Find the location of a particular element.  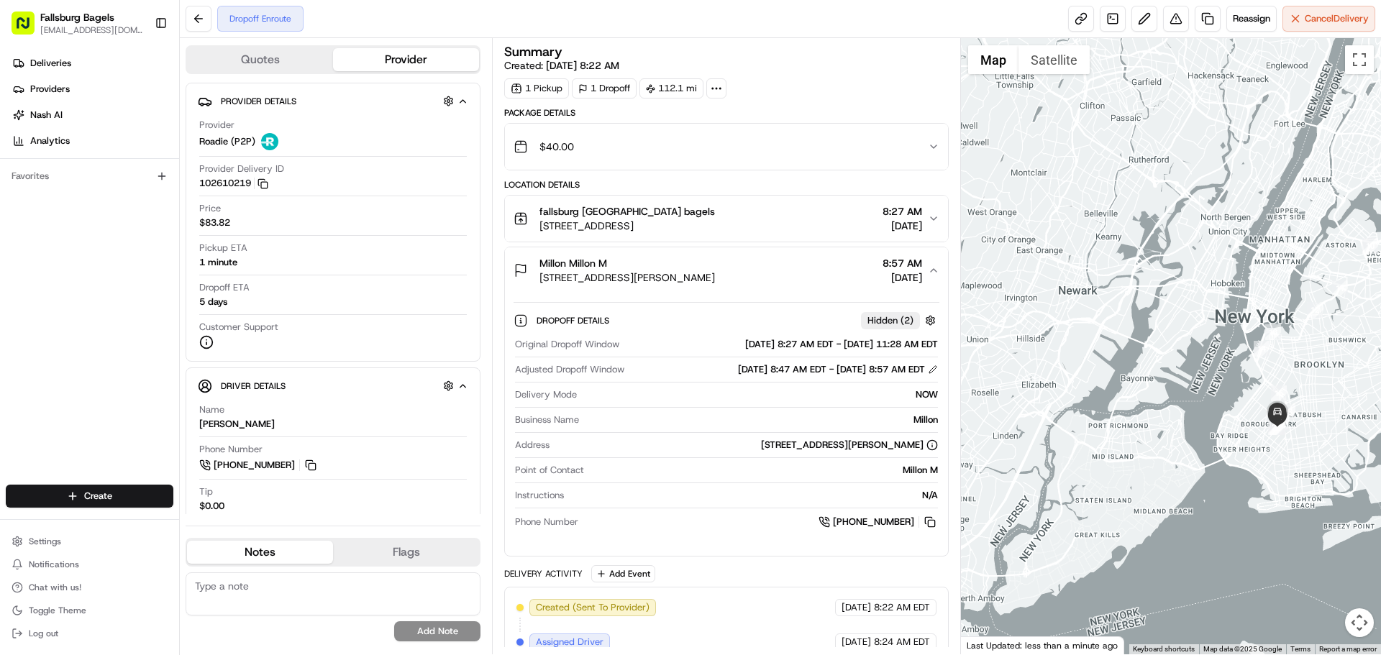

a: Providers is located at coordinates (92, 89).